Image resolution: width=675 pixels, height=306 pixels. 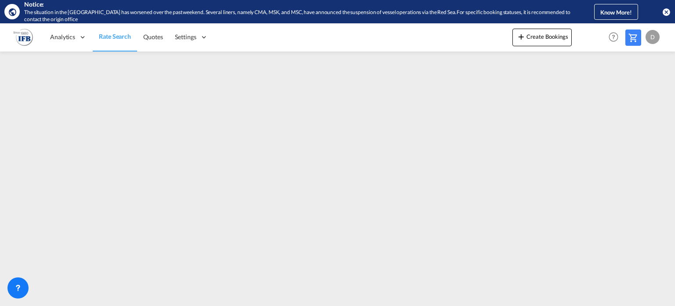 What do you see at coordinates (186, 37) in the screenshot?
I see `span: Settings` at bounding box center [186, 37].